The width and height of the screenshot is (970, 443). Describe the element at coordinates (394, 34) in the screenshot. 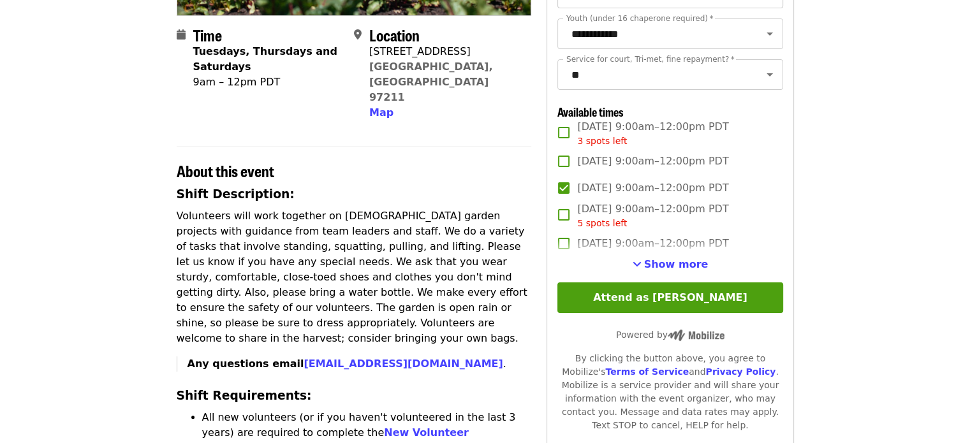

I see `span: Location` at that location.